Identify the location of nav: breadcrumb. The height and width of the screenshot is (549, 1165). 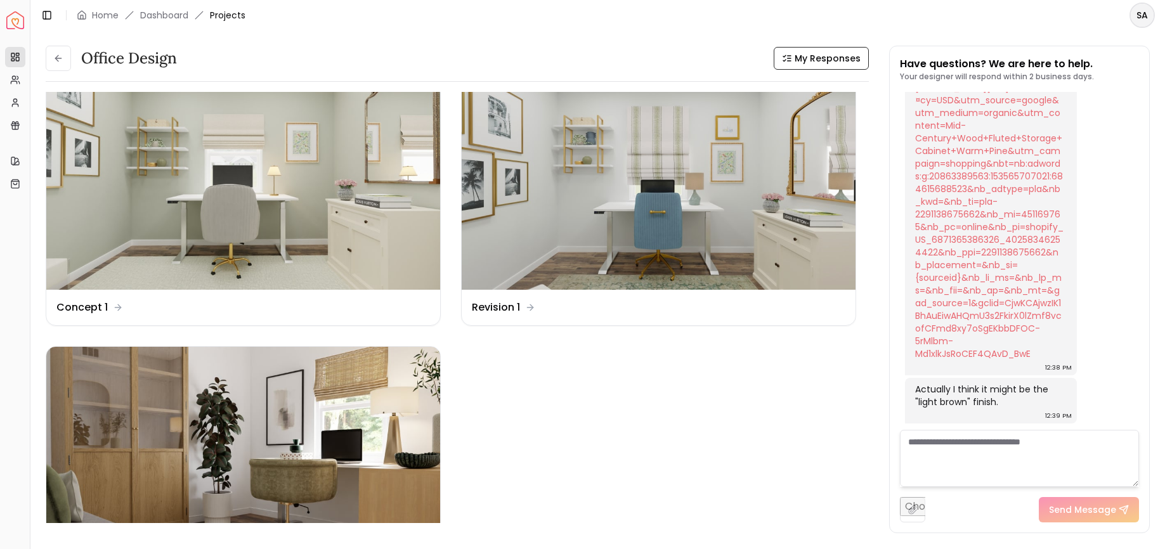
(161, 15).